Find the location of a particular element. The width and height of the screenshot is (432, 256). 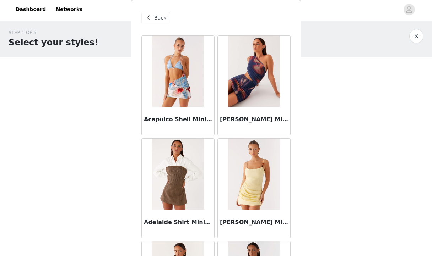

h3: Acapulco Shell Mini Dress - Deep Sea Bloom is located at coordinates (178, 120).